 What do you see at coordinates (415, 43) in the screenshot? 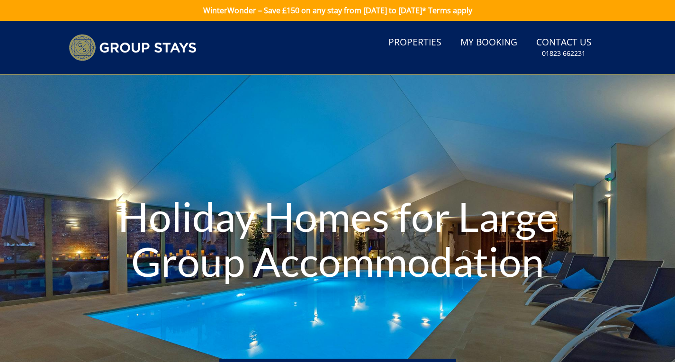
I see `a: Properties` at bounding box center [415, 43].